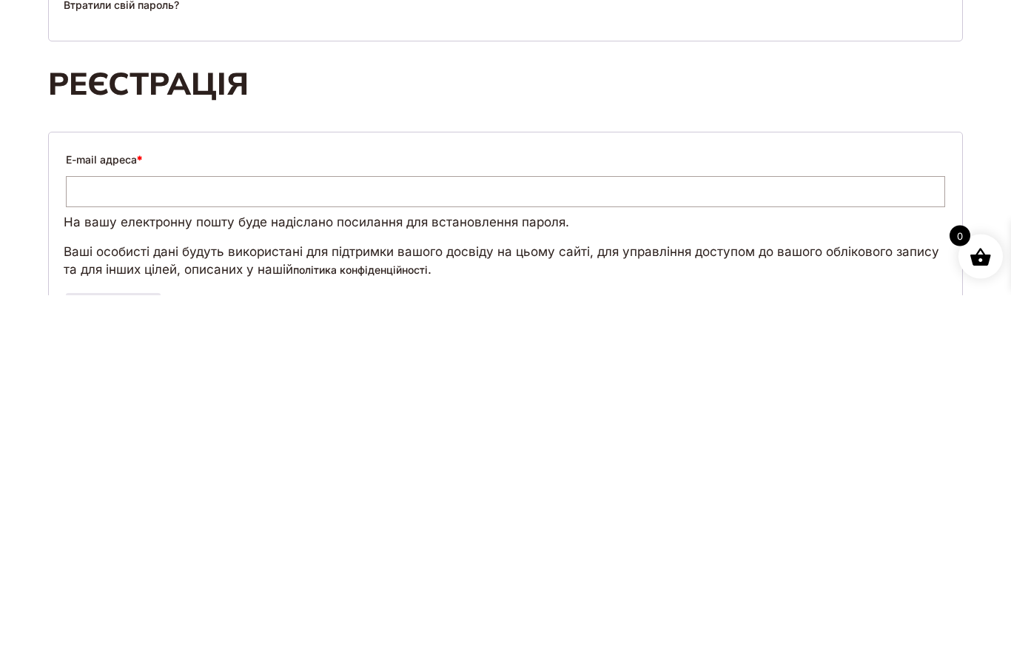 Image resolution: width=1011 pixels, height=663 pixels. What do you see at coordinates (87, 258) in the screenshot?
I see `label: Пароль` at bounding box center [87, 258].